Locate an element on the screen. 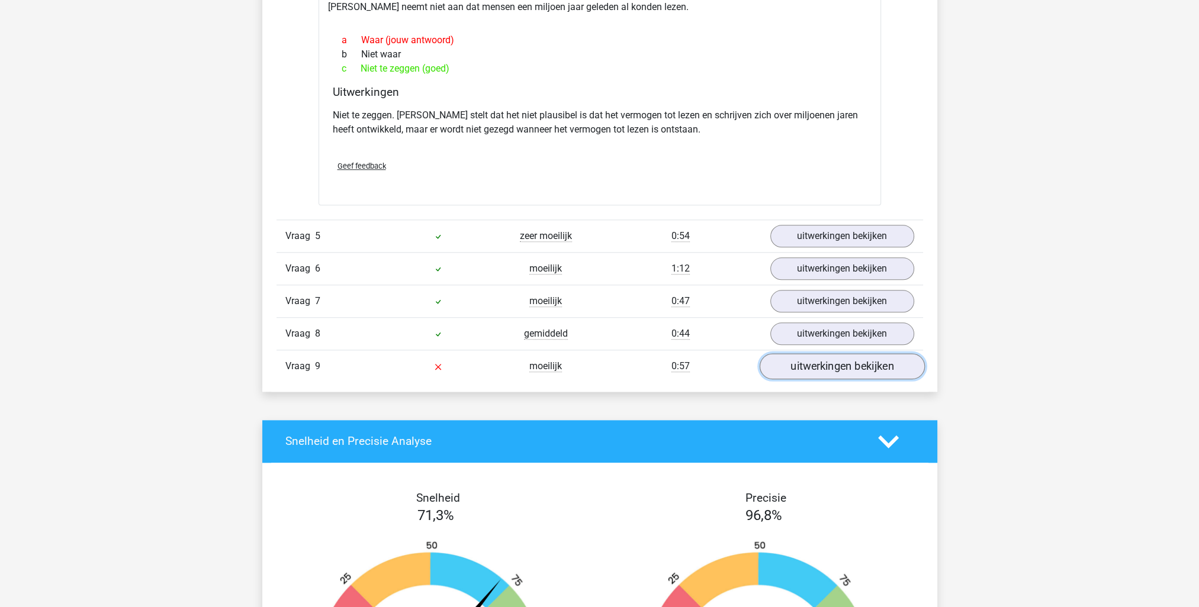  span: 71,3% is located at coordinates (436, 516).